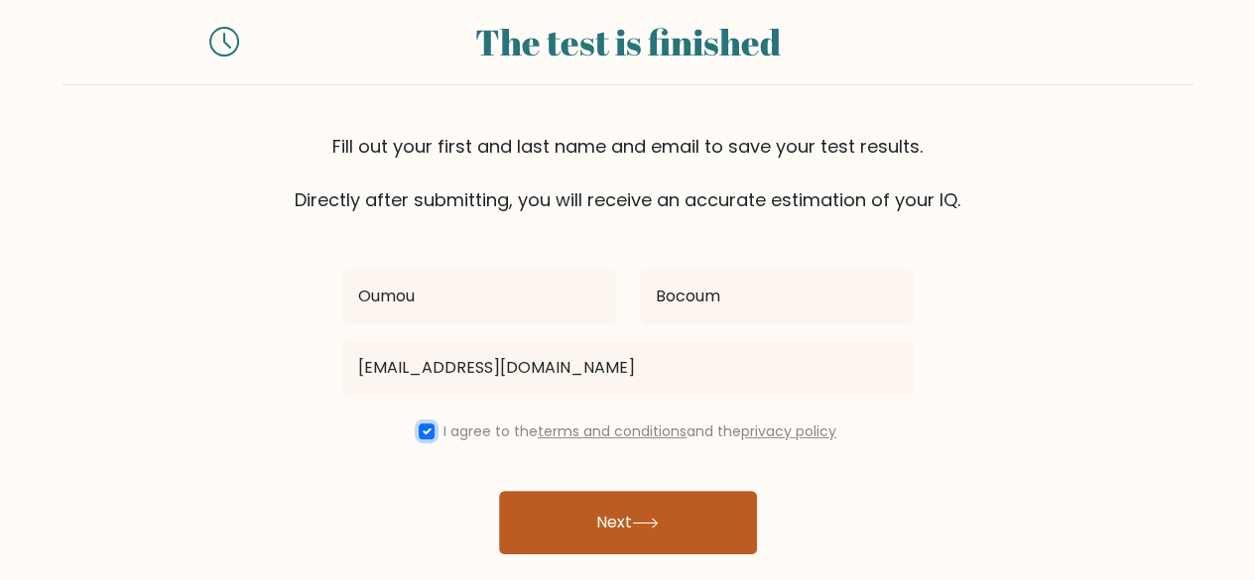 The width and height of the screenshot is (1255, 580). I want to click on label: I agree to the and the, so click(640, 432).